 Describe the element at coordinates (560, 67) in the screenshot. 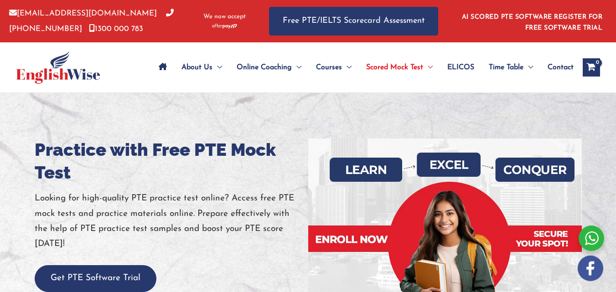

I see `span: Contact` at that location.